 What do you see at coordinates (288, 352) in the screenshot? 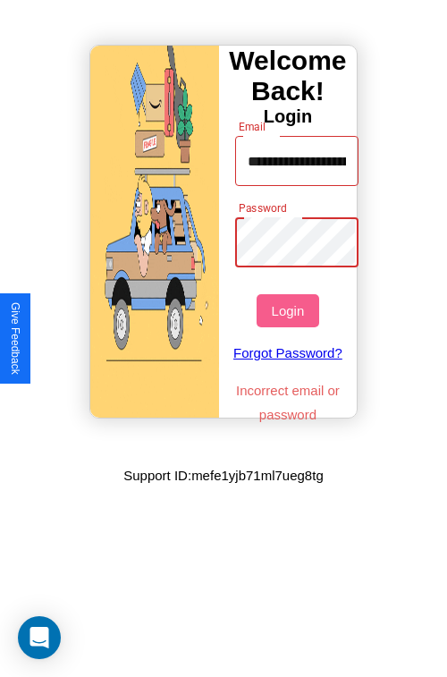
I see `a: Forgot Password?` at bounding box center [288, 352].